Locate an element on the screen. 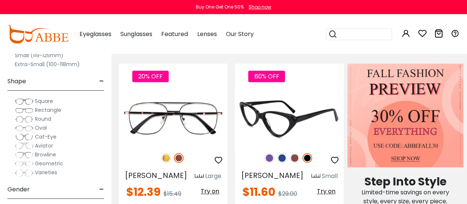 This screenshot has width=467, height=204. img: Varieties.png is located at coordinates (24, 173).